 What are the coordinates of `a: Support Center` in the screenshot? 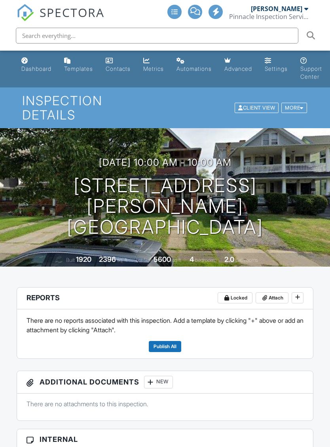 It's located at (311, 69).